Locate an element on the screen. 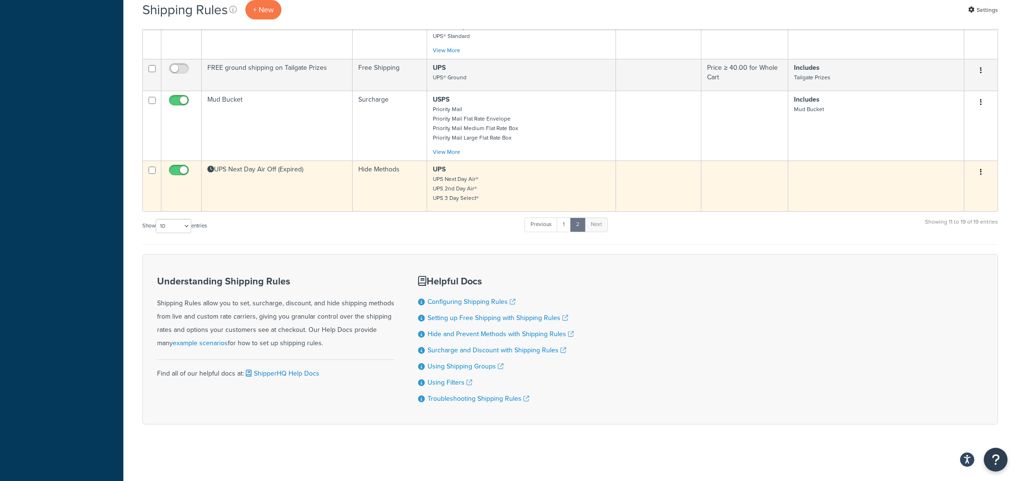 The image size is (1017, 481). td: UPS Next Day Air Off (Expired) is located at coordinates (277, 185).